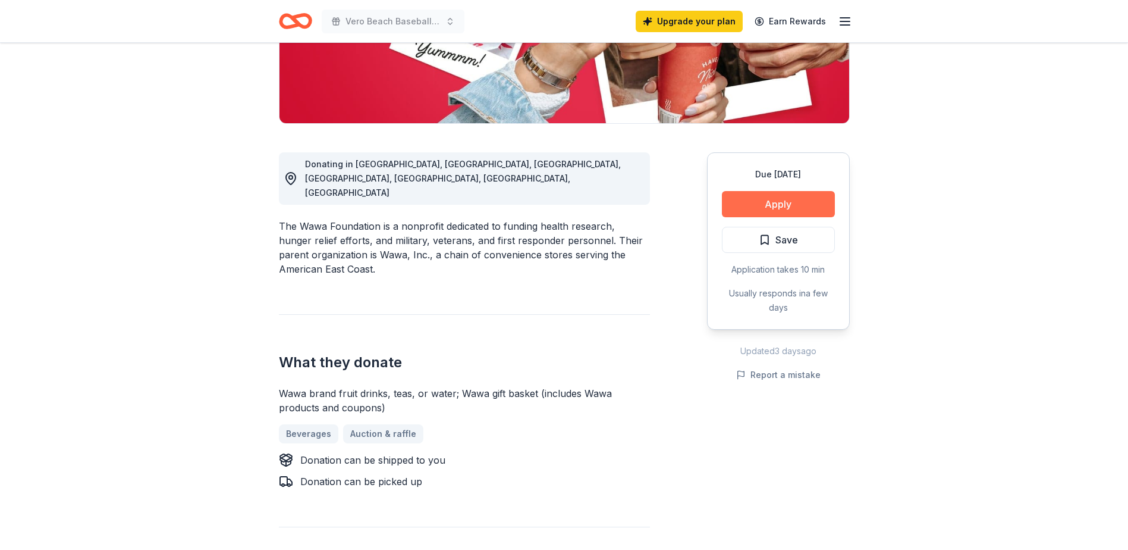 This screenshot has height=550, width=1128. I want to click on a: Auction & raffle, so click(383, 434).